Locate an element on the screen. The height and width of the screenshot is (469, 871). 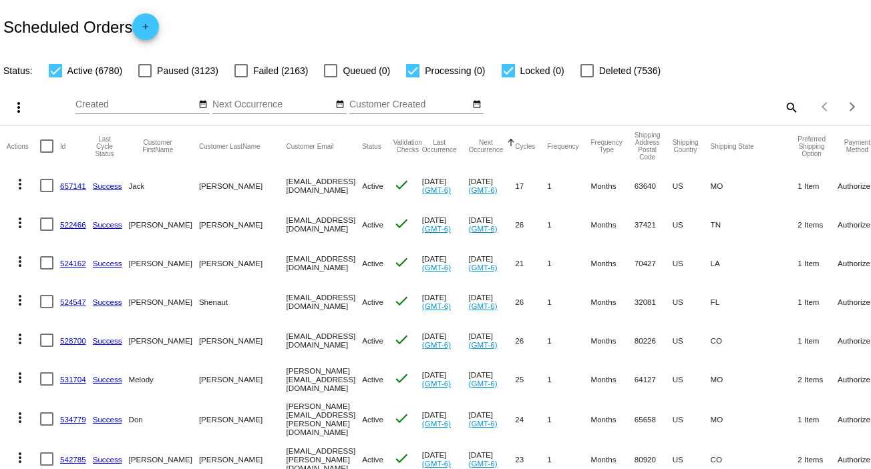
input: Created is located at coordinates (136, 105).